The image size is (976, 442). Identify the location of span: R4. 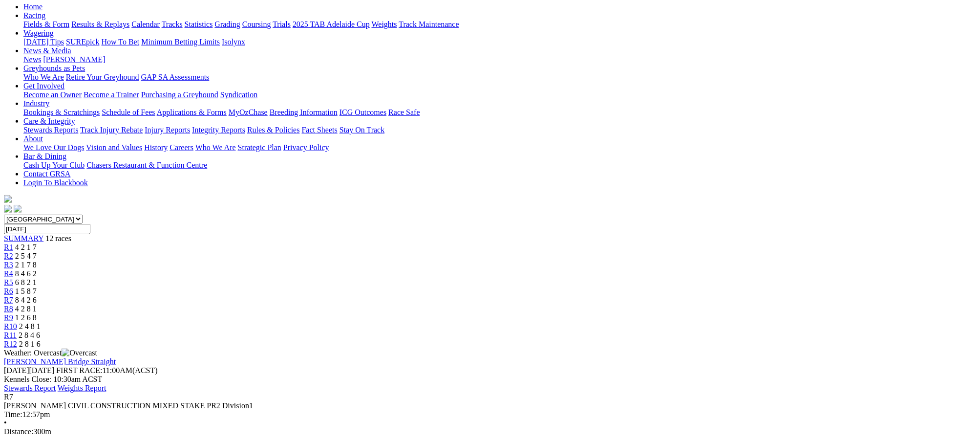
(8, 273).